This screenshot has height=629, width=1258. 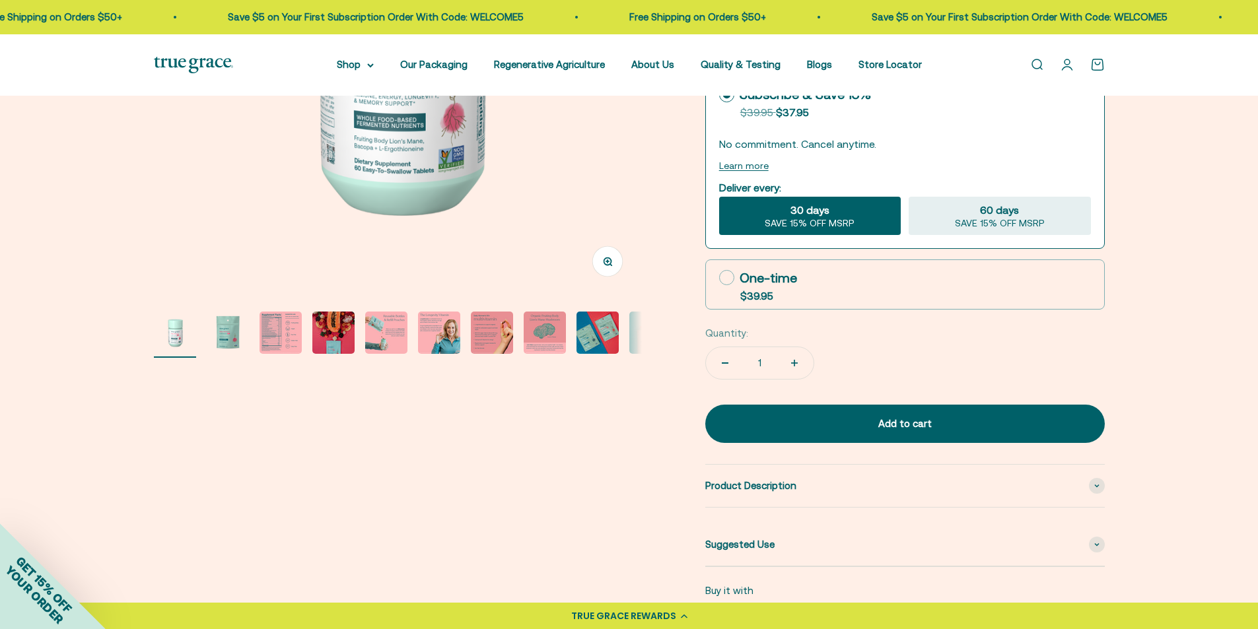 What do you see at coordinates (729, 591) in the screenshot?
I see `p: Buy it with` at bounding box center [729, 591].